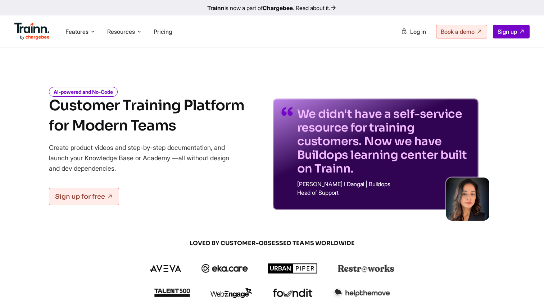  Describe the element at coordinates (287, 111) in the screenshot. I see `img: quotes-purple.41a7099.svg` at that location.